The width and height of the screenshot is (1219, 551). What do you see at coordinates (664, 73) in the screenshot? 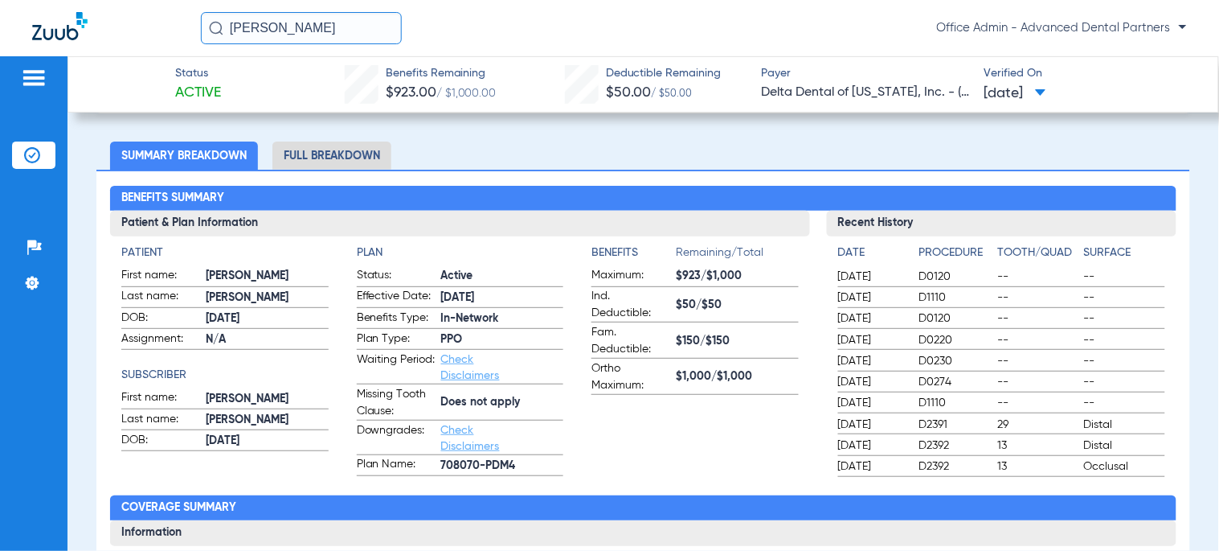
I see `span: Deductible Remaining` at bounding box center [664, 73].